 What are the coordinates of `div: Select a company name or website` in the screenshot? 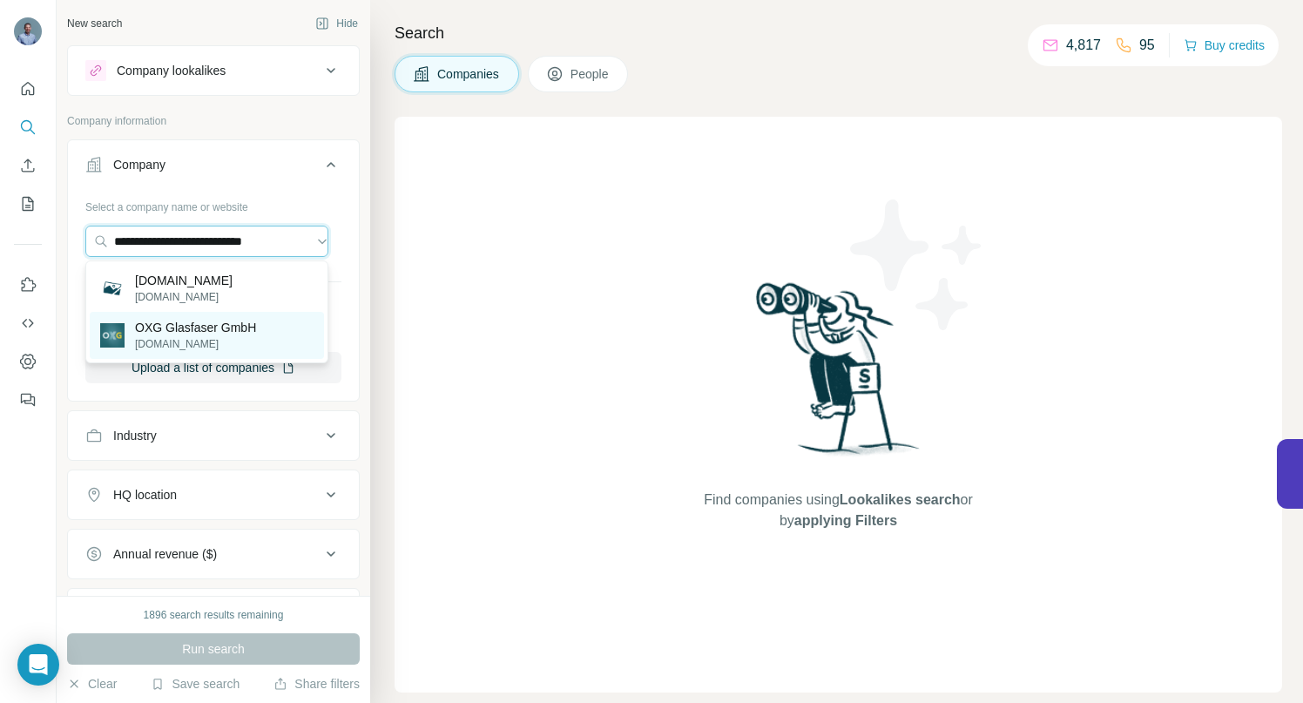 It's located at (213, 204).